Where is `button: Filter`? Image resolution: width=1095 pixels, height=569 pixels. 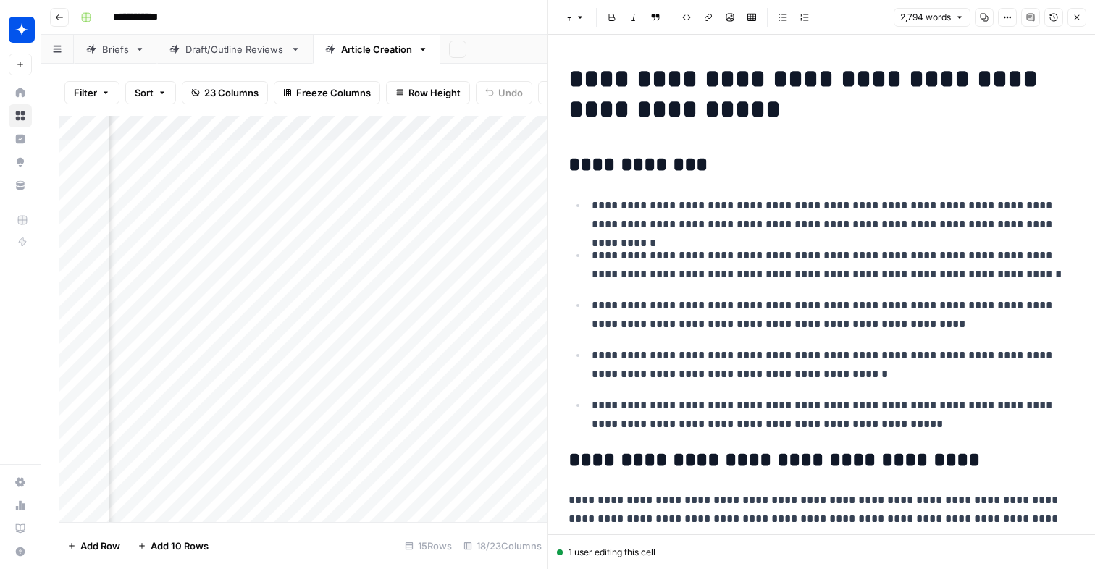
button: Filter is located at coordinates (92, 93).